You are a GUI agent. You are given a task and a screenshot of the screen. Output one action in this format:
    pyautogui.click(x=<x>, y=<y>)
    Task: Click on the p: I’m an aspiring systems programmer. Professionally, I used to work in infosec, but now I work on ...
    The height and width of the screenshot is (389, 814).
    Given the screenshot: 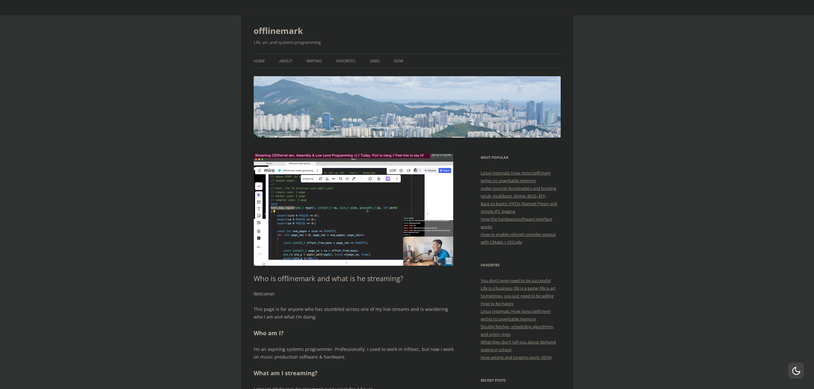 What is the action you would take?
    pyautogui.click(x=353, y=353)
    